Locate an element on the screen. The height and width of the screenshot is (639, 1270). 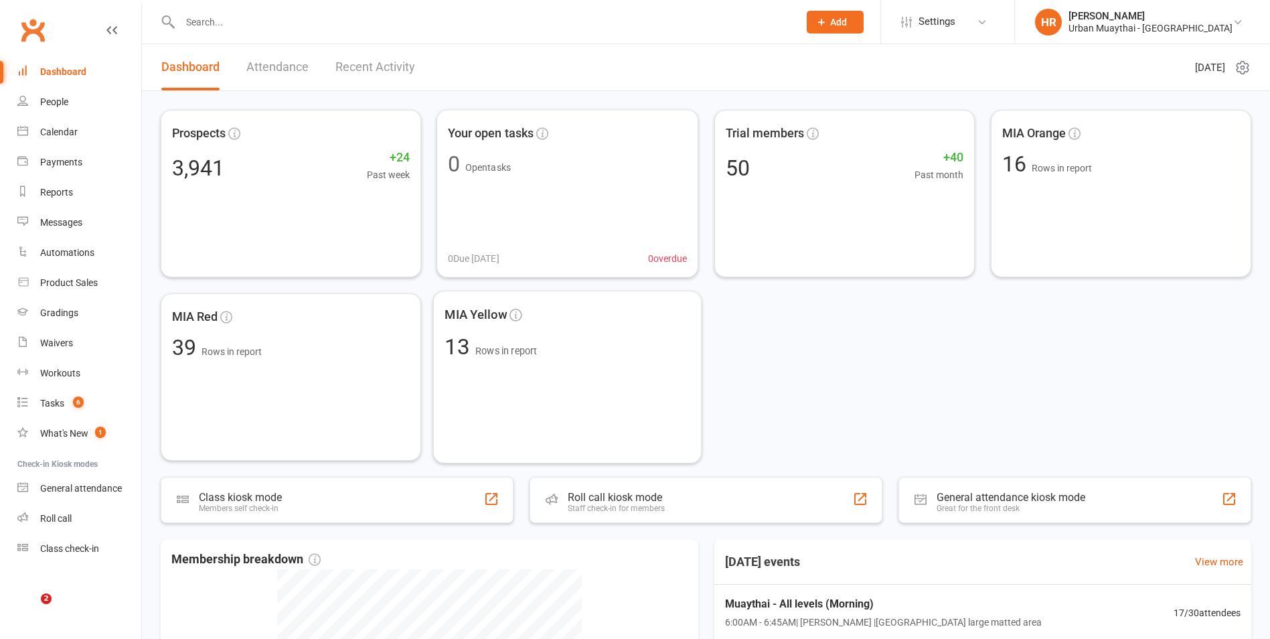
div: General attendance is located at coordinates (81, 488).